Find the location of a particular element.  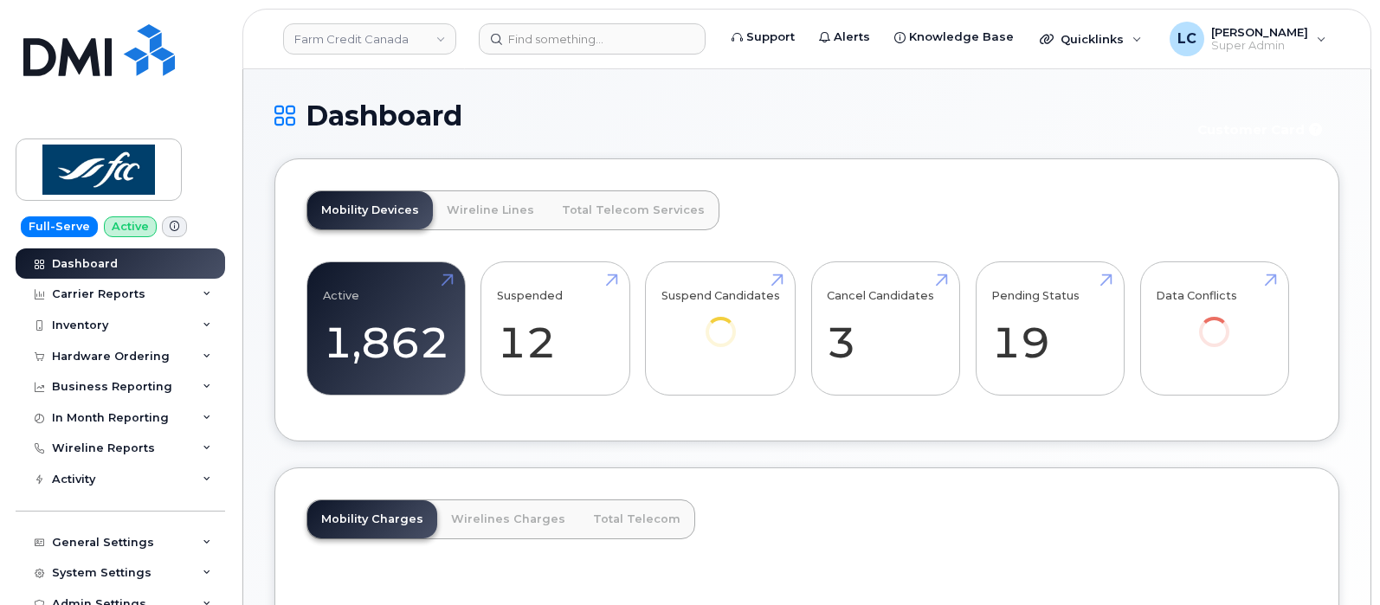

a: Mobility Charges is located at coordinates (372, 519).